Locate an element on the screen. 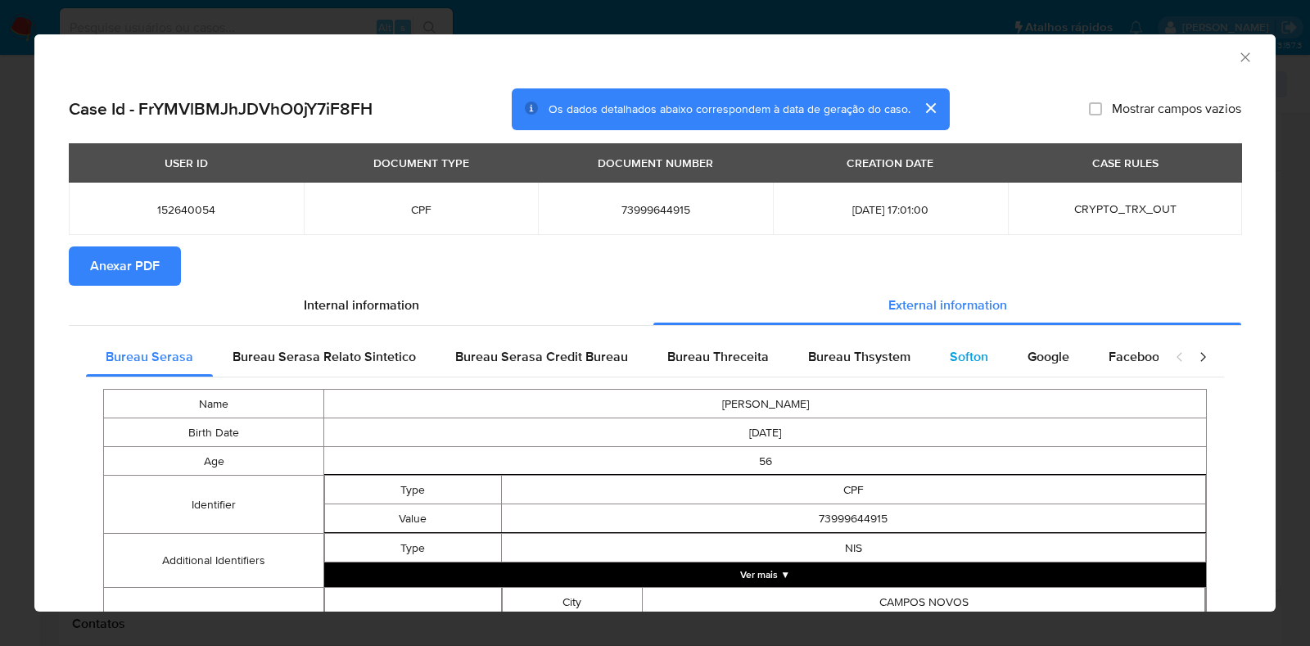 This screenshot has height=646, width=1310. span: Bureau Threceita is located at coordinates (718, 356).